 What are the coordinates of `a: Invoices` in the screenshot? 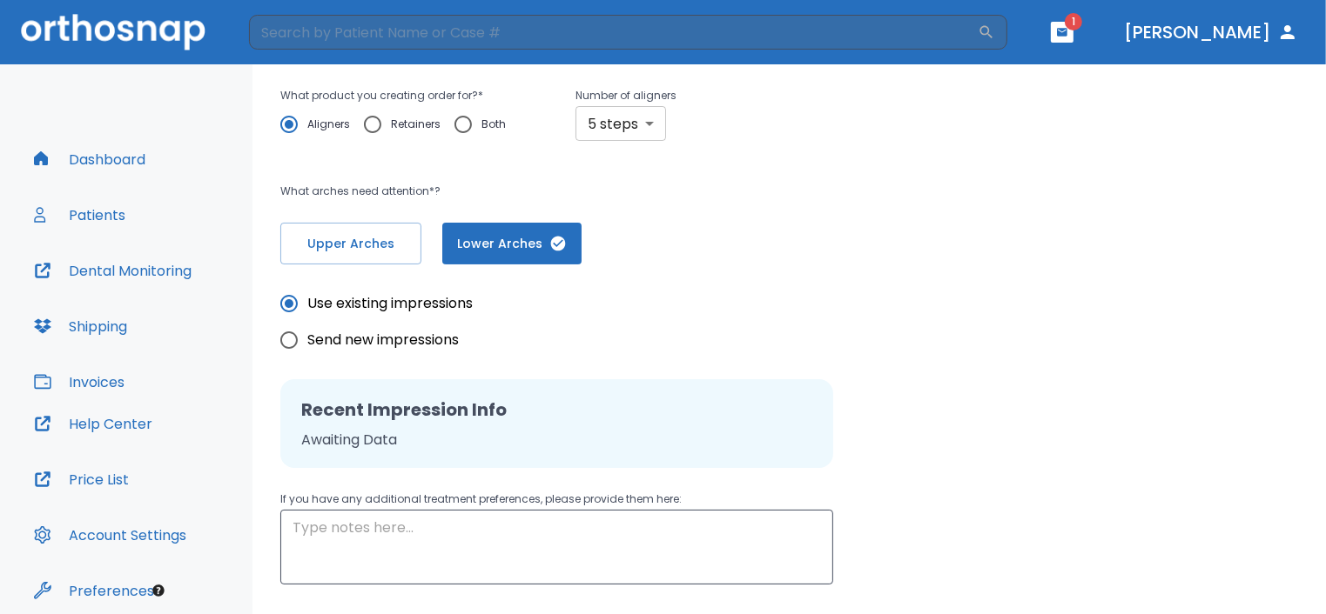 It's located at (79, 382).